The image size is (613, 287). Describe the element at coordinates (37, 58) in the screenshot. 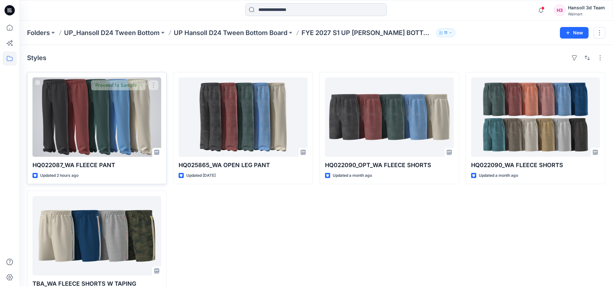

I see `h4: Styles` at that location.